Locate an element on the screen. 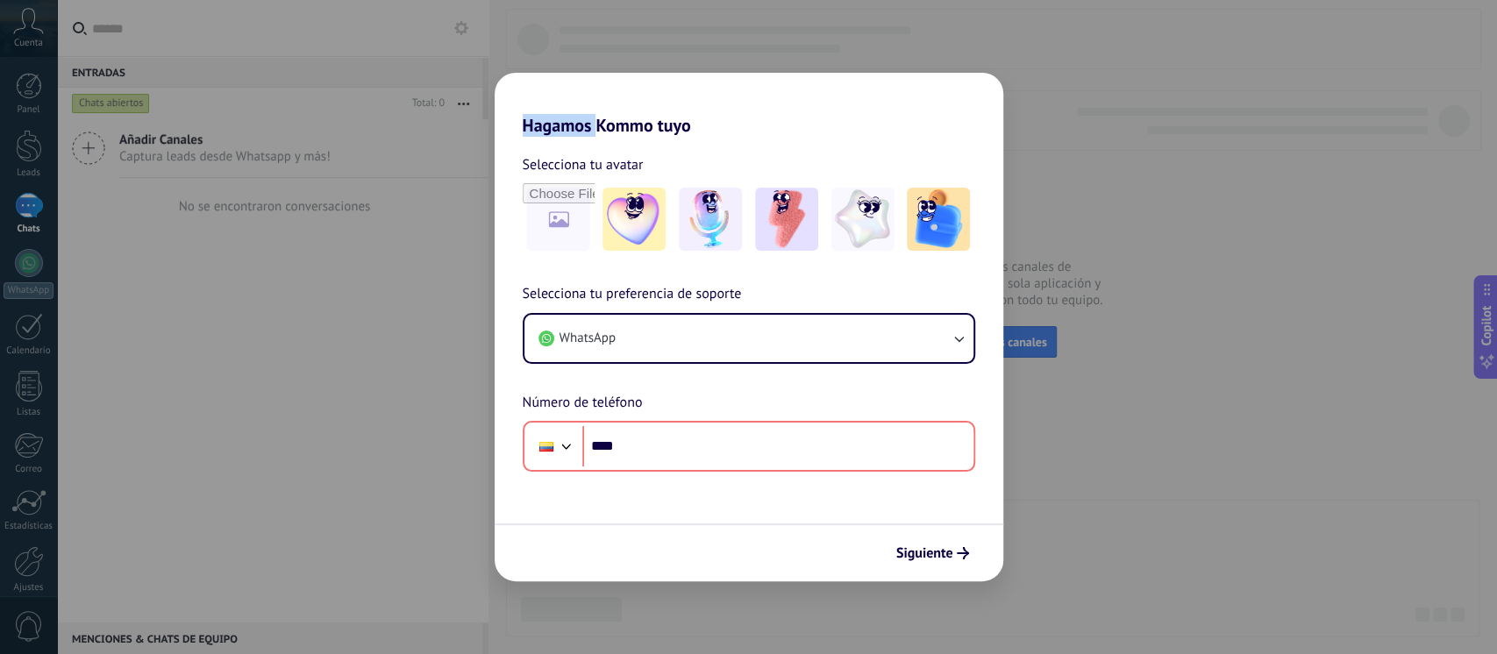 The height and width of the screenshot is (654, 1497). span: Selecciona tu preferencia de soporte is located at coordinates (632, 295).